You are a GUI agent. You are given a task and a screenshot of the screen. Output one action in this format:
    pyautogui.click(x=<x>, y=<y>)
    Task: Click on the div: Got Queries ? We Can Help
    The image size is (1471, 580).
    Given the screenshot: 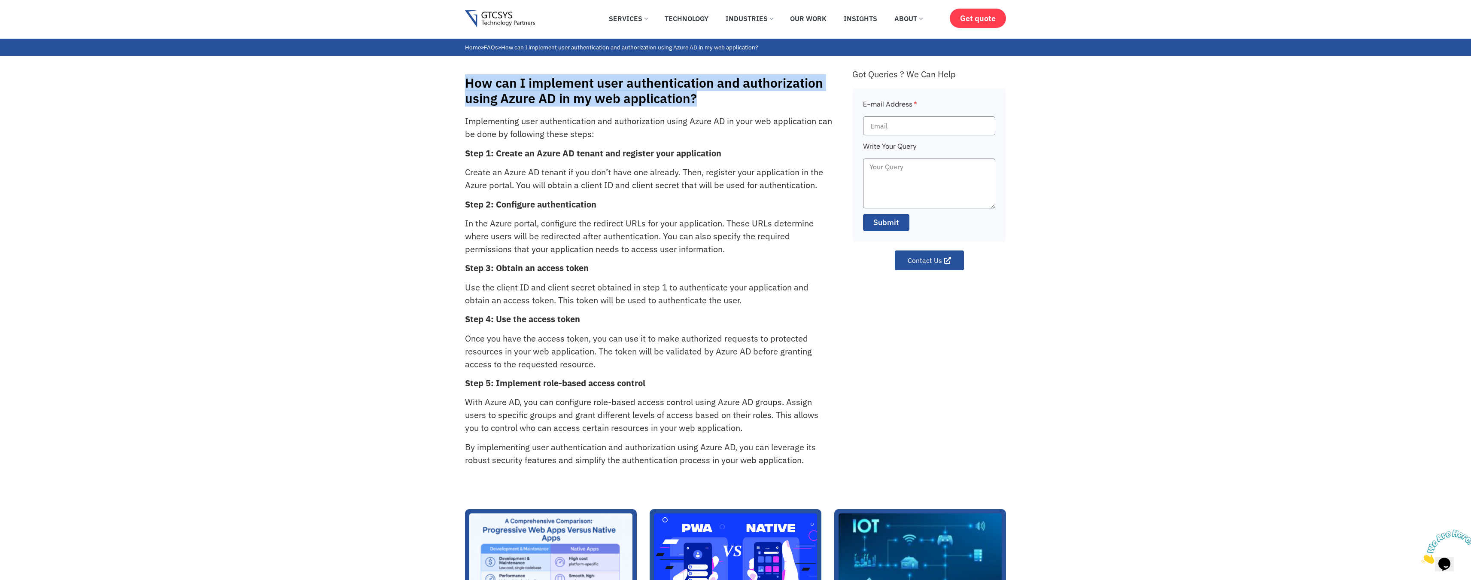 What is the action you would take?
    pyautogui.click(x=929, y=74)
    